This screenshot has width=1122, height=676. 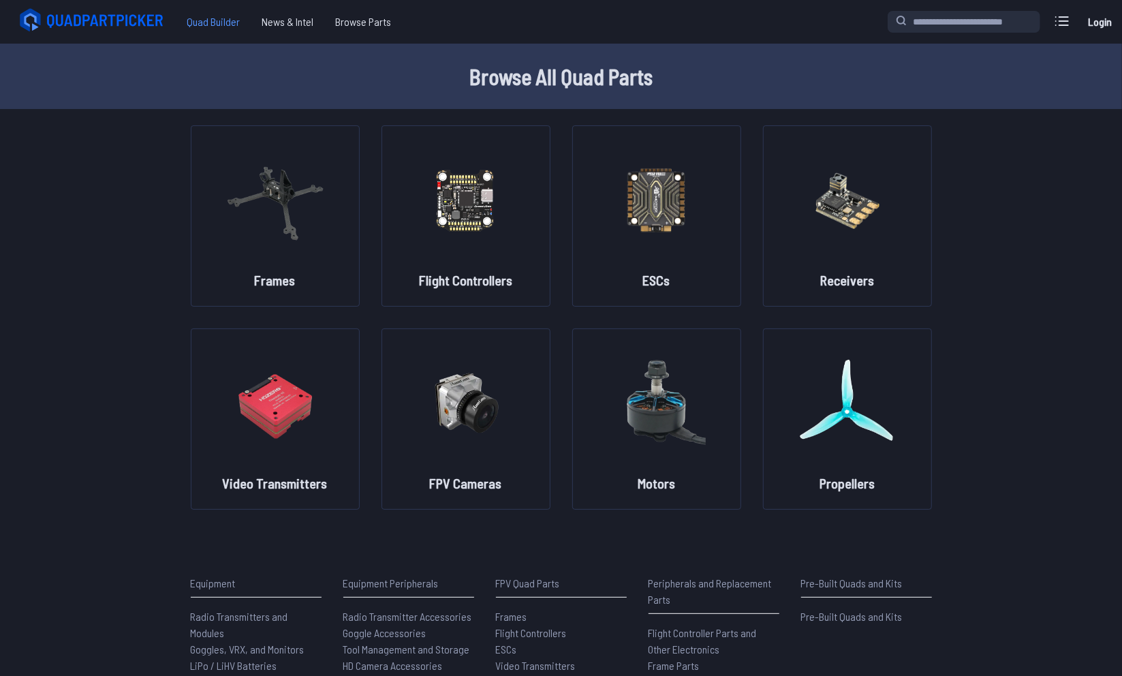 I want to click on a: Goggles, VRX, and Monitors, so click(x=256, y=649).